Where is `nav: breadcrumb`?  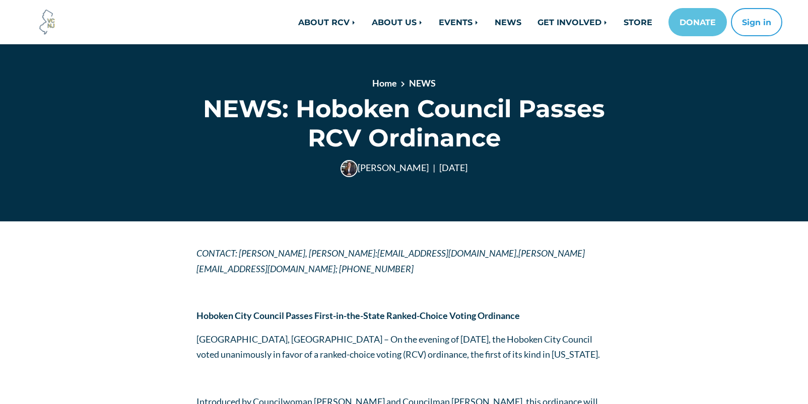
nav: breadcrumb is located at coordinates (404, 85).